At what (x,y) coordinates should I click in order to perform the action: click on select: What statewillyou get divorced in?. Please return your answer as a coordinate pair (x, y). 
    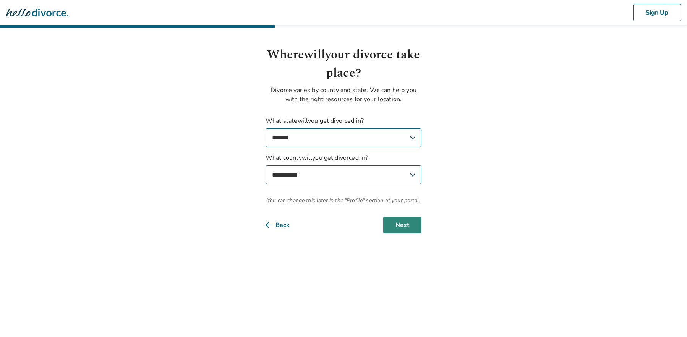
    Looking at the image, I should click on (343, 137).